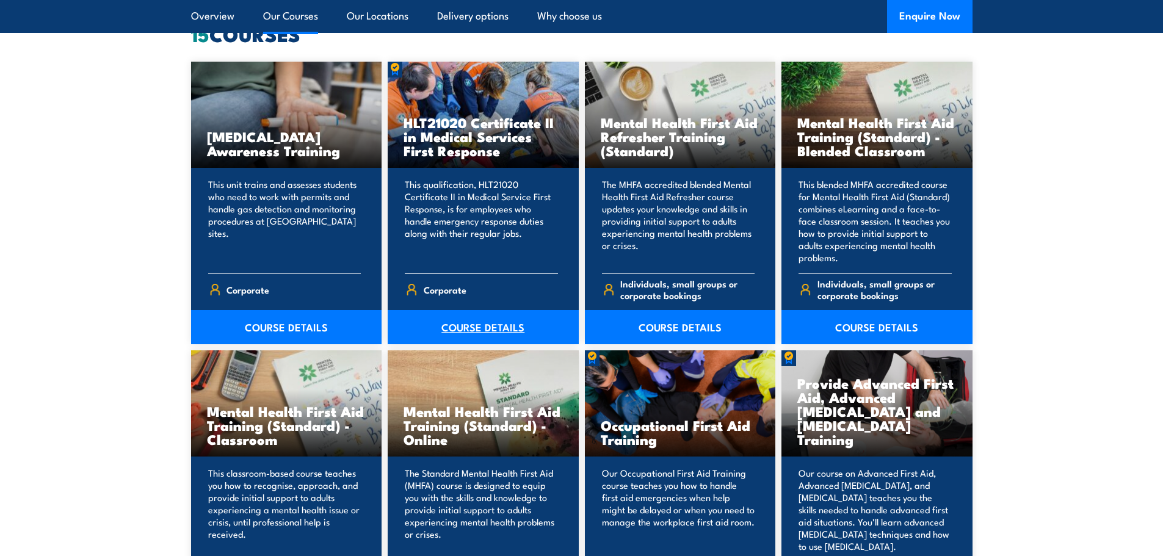 The image size is (1163, 556). What do you see at coordinates (582, 34) in the screenshot?
I see `h2: COURSES` at bounding box center [582, 34].